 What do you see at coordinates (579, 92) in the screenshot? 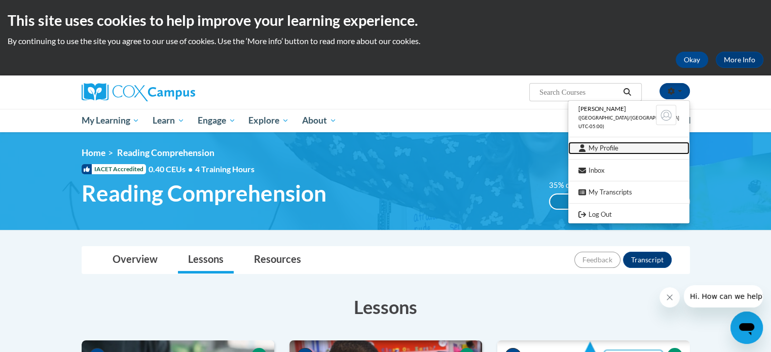
I see `input: Search Courses` at bounding box center [579, 92].